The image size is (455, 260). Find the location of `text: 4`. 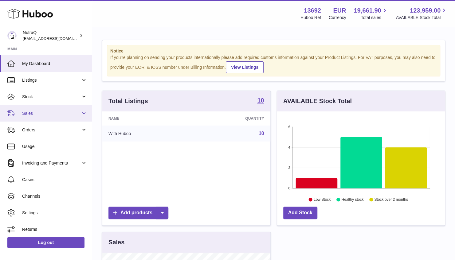

text: 4 is located at coordinates (289, 147).